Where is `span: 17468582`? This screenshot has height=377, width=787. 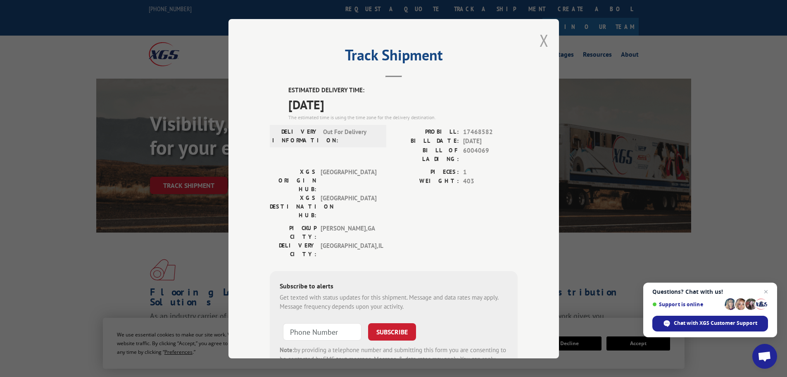 span: 17468582 is located at coordinates (491, 131).